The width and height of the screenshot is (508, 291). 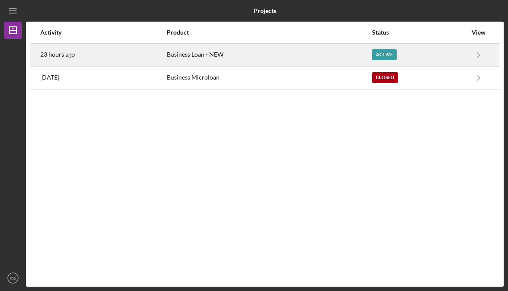 What do you see at coordinates (384, 55) in the screenshot?
I see `div: Active` at bounding box center [384, 55].